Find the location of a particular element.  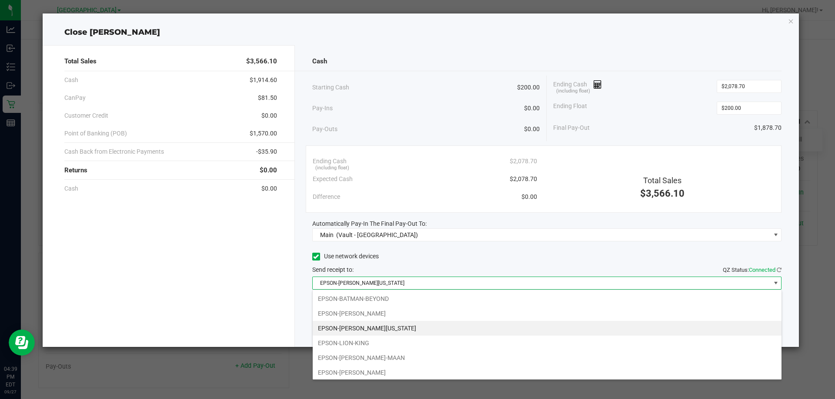

span: Expected Cash is located at coordinates (333, 179).